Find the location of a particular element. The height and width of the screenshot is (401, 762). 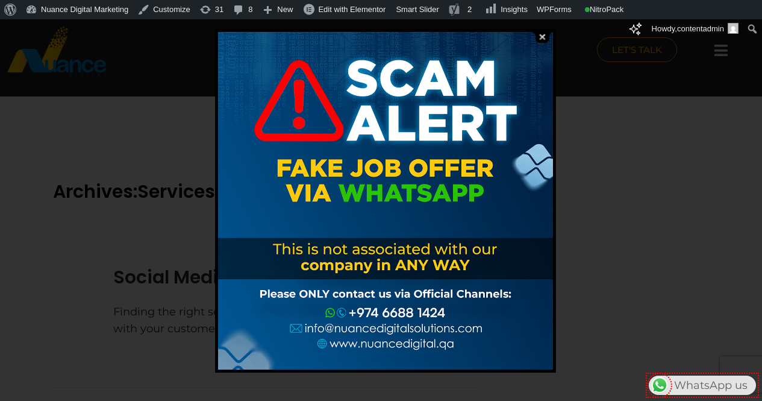

a: Howdy, is located at coordinates (695, 29).